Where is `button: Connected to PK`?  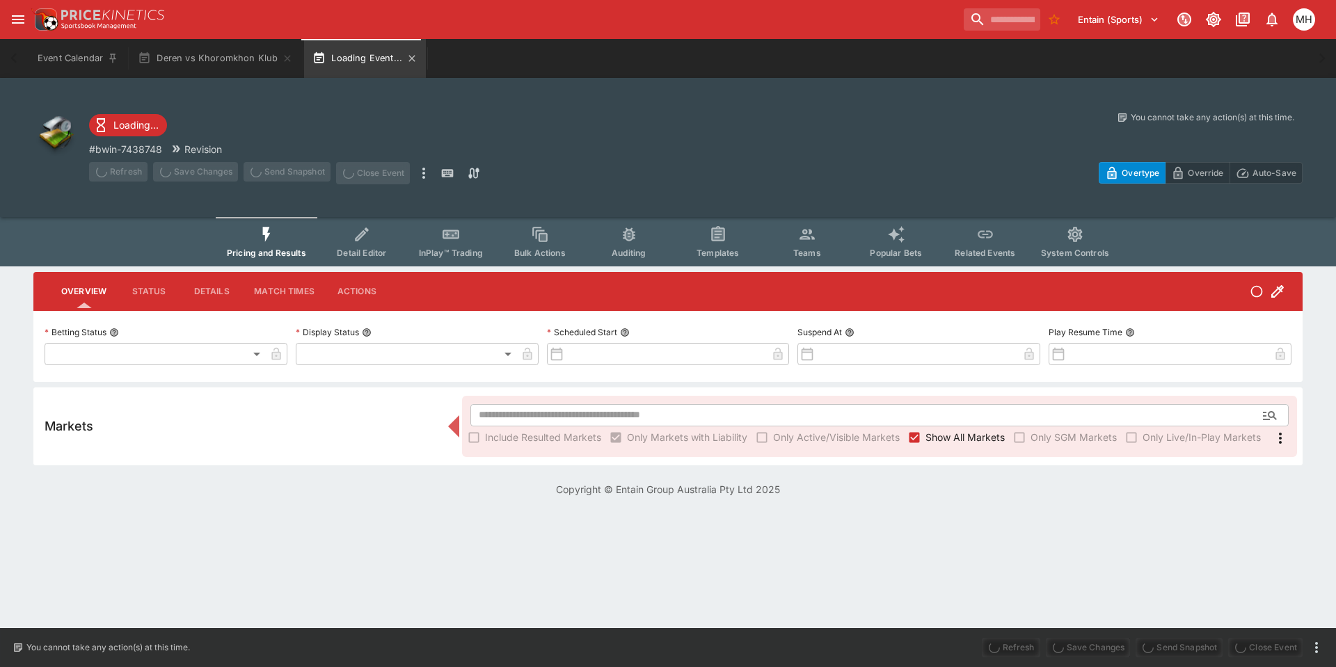
button: Connected to PK is located at coordinates (1185, 19).